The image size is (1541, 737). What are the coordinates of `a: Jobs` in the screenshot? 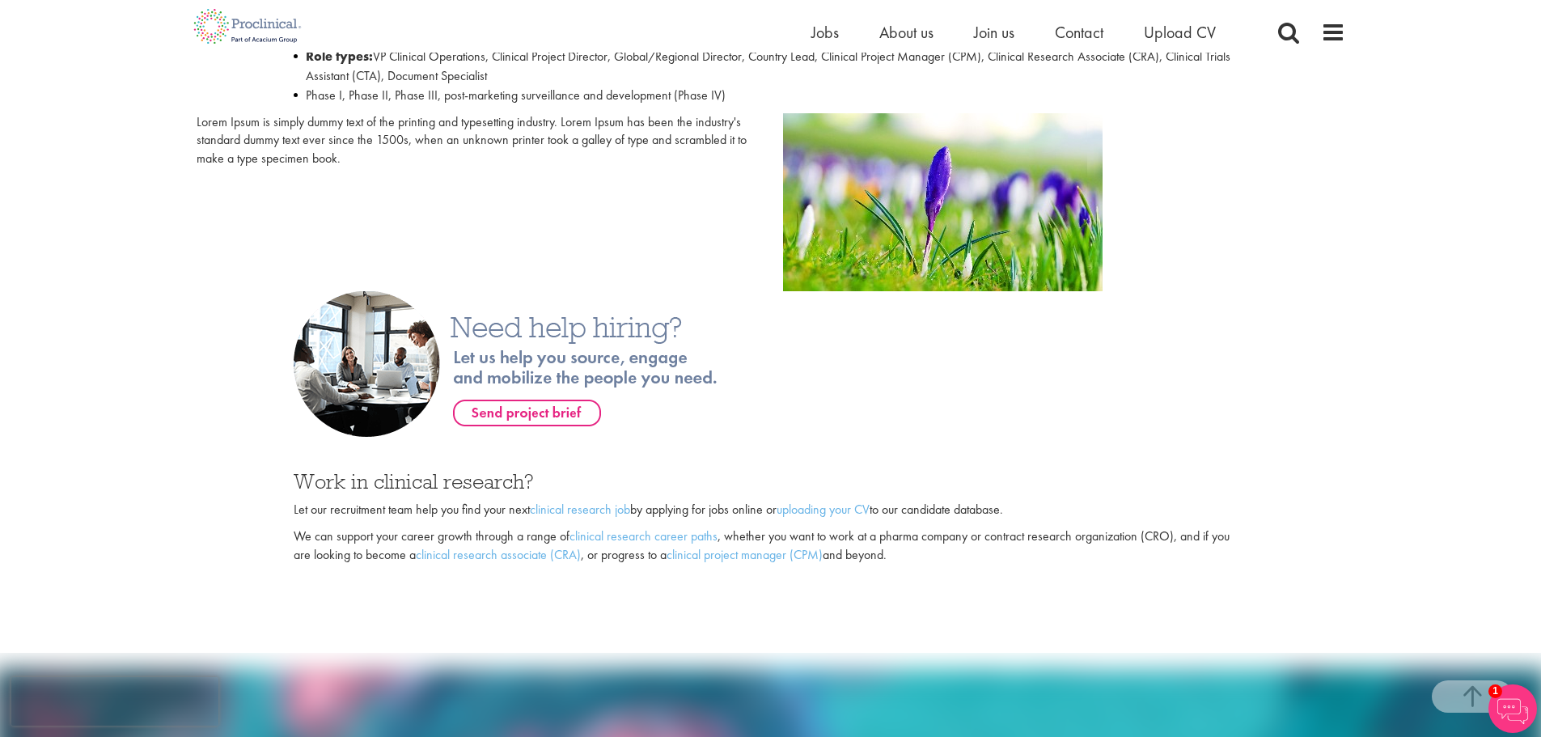 It's located at (825, 32).